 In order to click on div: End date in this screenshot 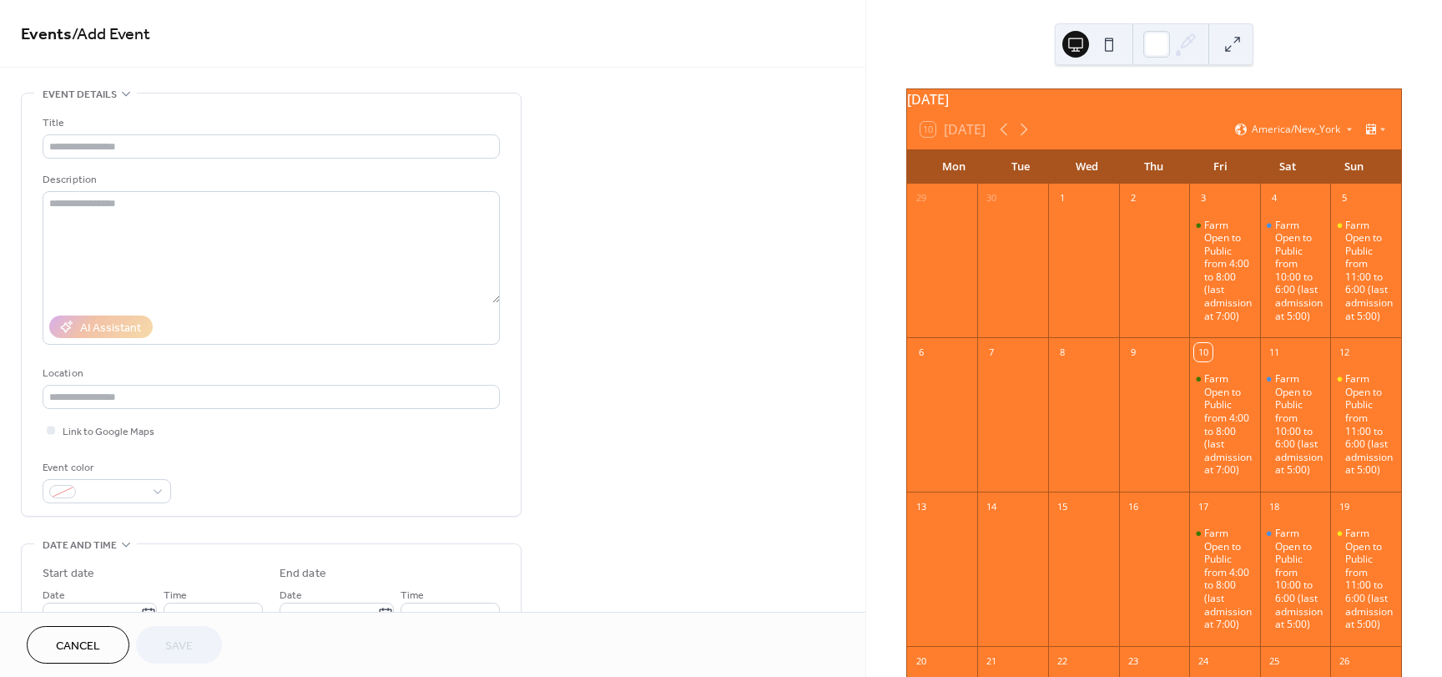, I will do `click(303, 573)`.